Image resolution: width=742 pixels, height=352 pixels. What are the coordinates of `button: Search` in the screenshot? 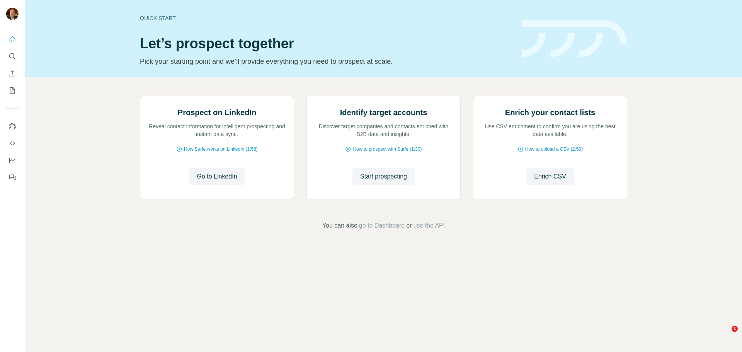 It's located at (12, 56).